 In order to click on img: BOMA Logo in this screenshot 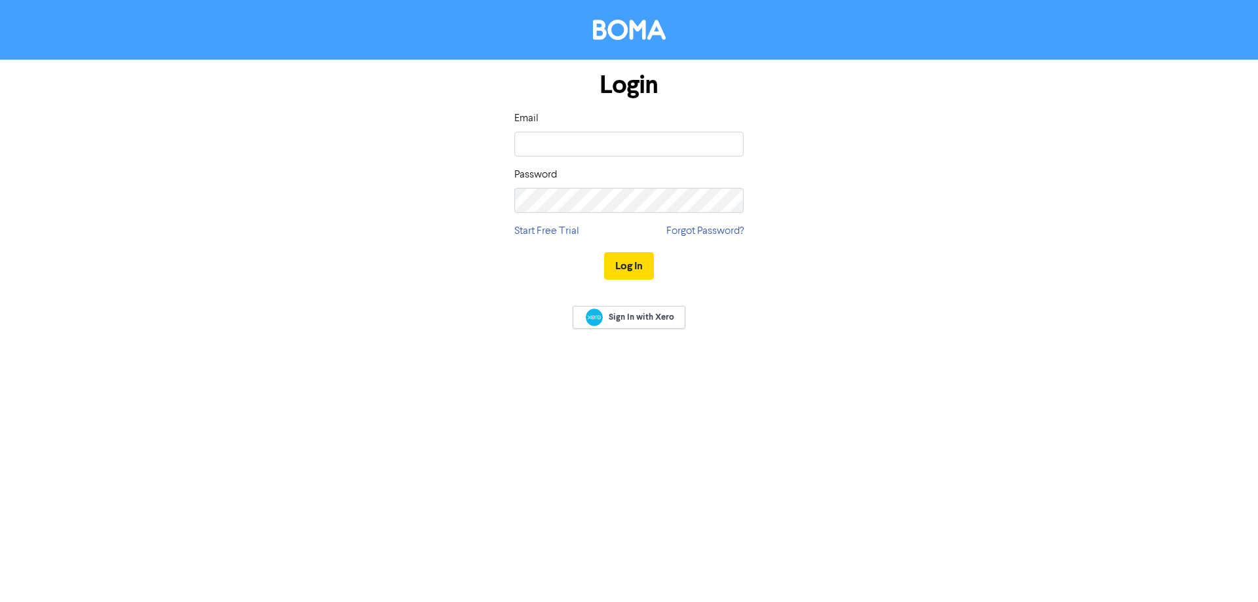, I will do `click(629, 29)`.